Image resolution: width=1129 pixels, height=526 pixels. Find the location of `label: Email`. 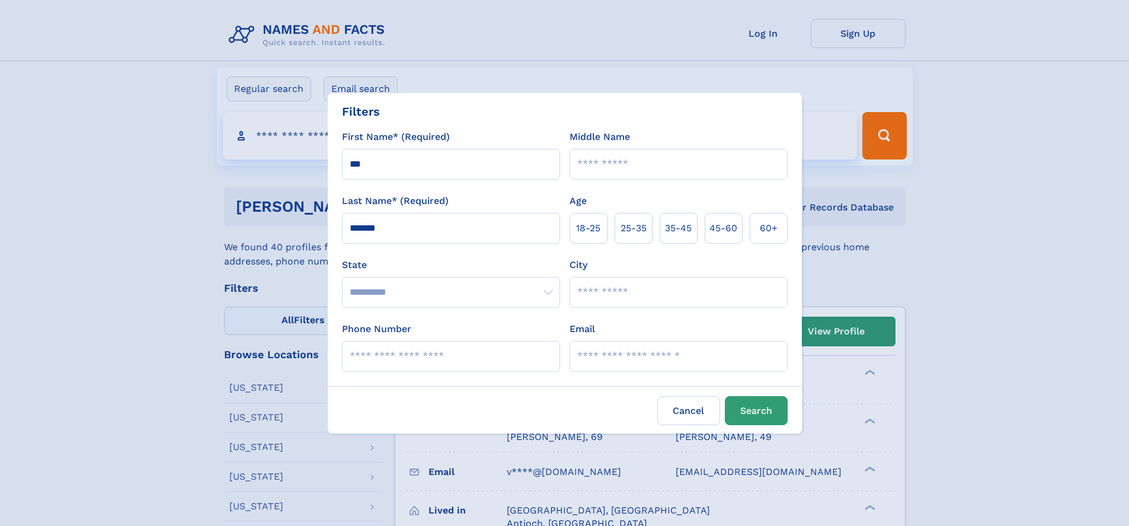

label: Email is located at coordinates (582, 329).